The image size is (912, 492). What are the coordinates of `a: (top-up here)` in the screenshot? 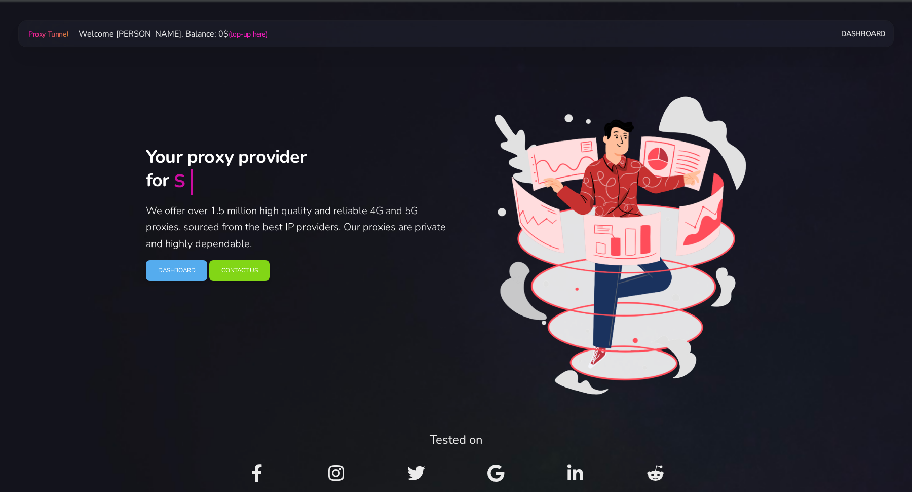 It's located at (248, 34).